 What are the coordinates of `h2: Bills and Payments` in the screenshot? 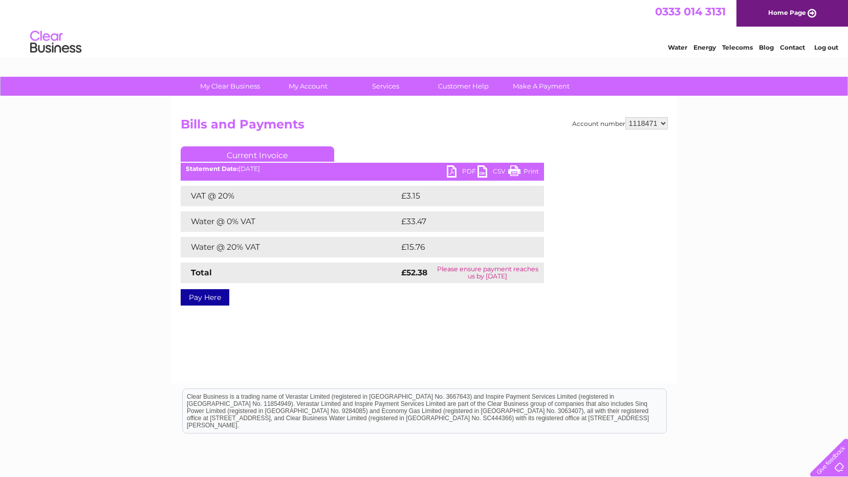 It's located at (424, 127).